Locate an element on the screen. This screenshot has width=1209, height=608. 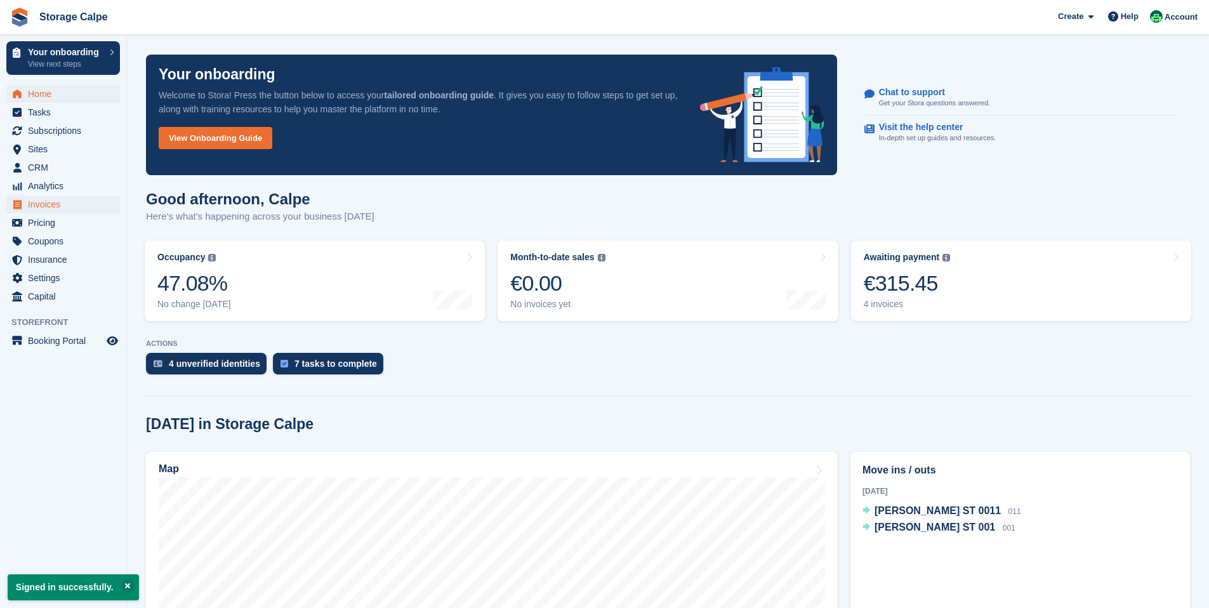
span: Booking Portal is located at coordinates (66, 341).